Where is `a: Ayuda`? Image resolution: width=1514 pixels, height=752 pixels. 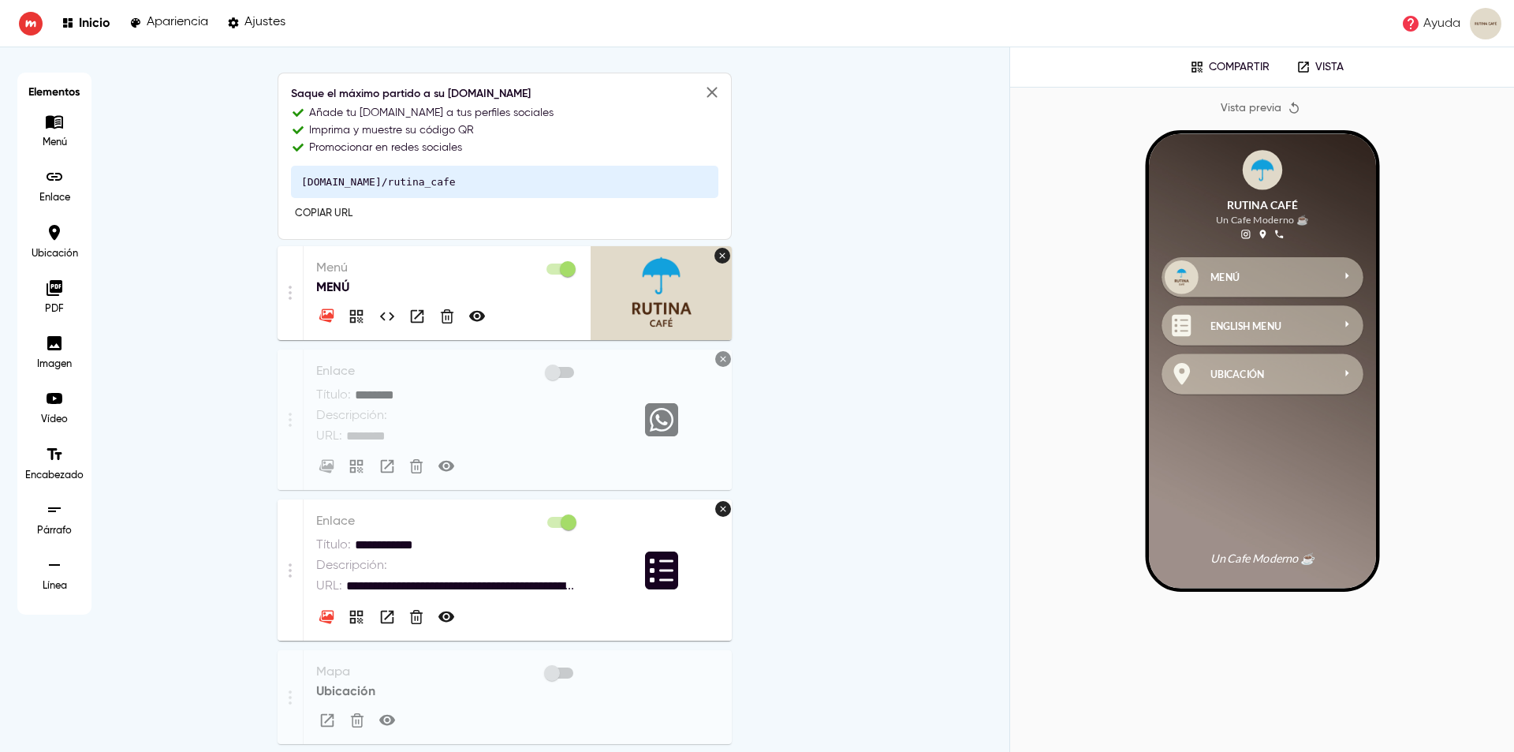
a: Ayuda is located at coordinates (1431, 24).